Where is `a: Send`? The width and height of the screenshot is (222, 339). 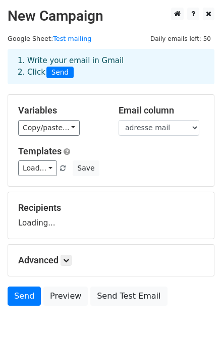
a: Send is located at coordinates (24, 296).